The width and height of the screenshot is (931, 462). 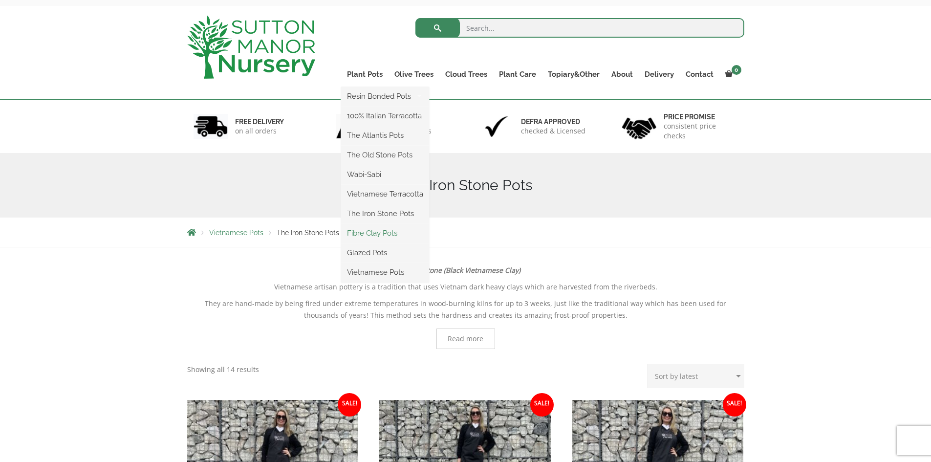 I want to click on a: Topiary&Other, so click(x=574, y=74).